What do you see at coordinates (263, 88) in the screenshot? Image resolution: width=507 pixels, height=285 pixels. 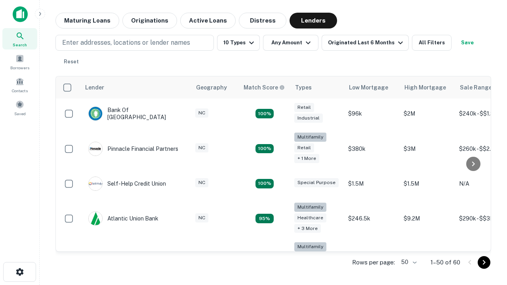 I see `h6: Match Score` at bounding box center [263, 88].